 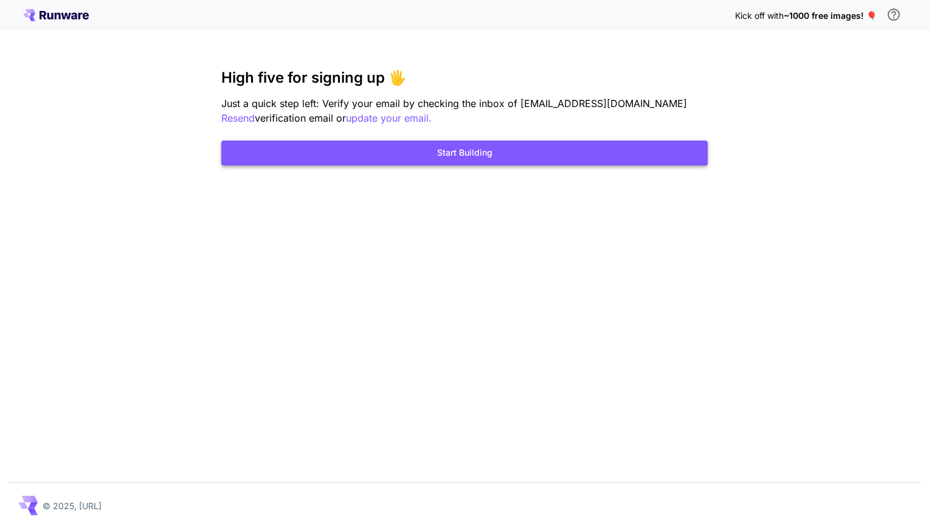 I want to click on button: update your email., so click(x=389, y=118).